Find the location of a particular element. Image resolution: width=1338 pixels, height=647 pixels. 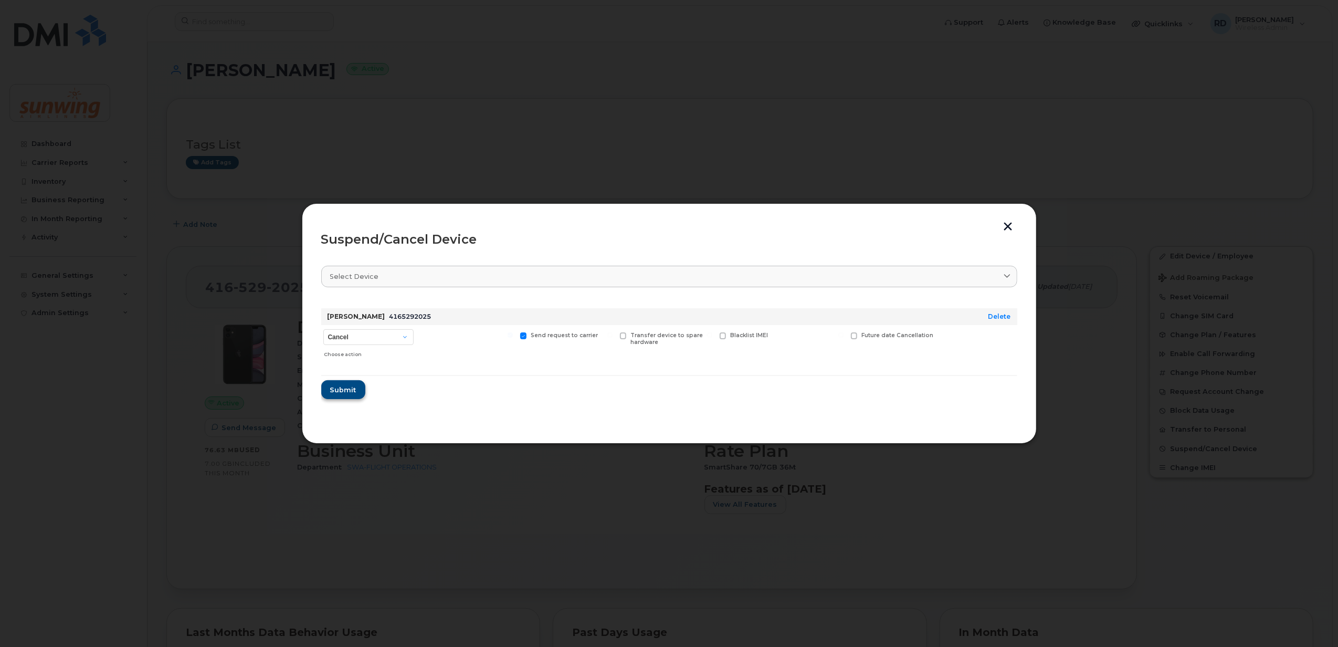

span: 4165292025 is located at coordinates (410, 316).